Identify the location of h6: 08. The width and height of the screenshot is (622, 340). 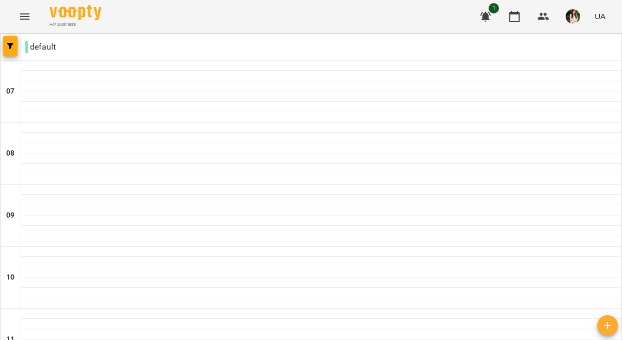
(10, 154).